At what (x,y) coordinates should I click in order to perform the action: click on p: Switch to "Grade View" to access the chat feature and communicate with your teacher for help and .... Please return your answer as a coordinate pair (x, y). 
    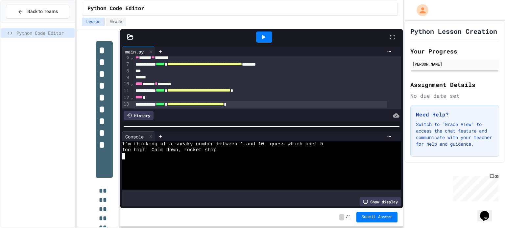
    Looking at the image, I should click on (454, 134).